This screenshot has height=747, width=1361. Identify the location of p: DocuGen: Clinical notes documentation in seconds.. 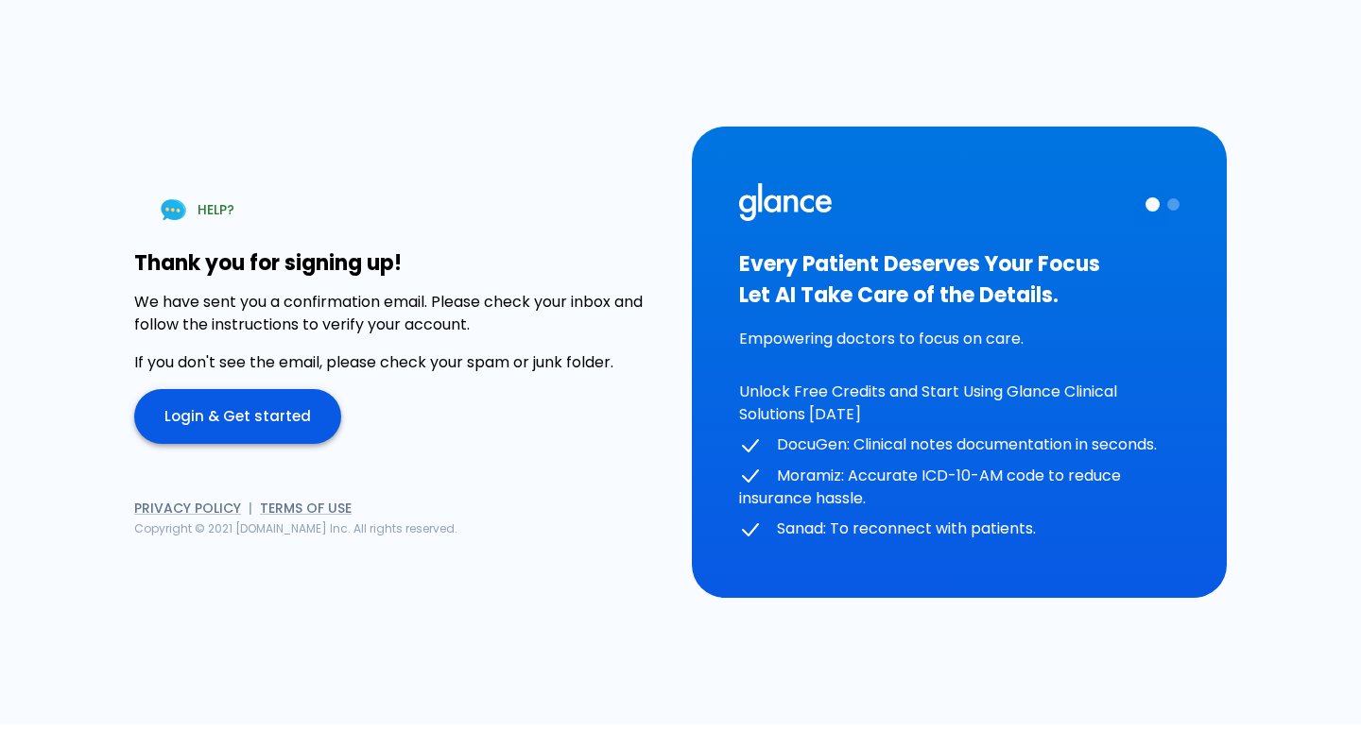
(959, 445).